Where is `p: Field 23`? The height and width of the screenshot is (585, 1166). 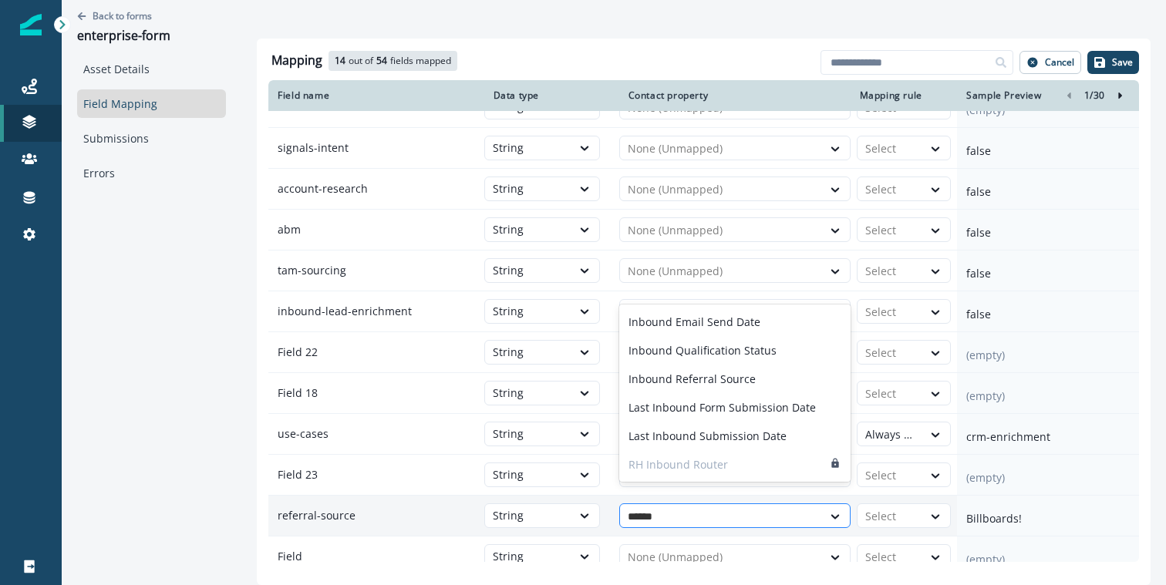 p: Field 23 is located at coordinates (376, 475).